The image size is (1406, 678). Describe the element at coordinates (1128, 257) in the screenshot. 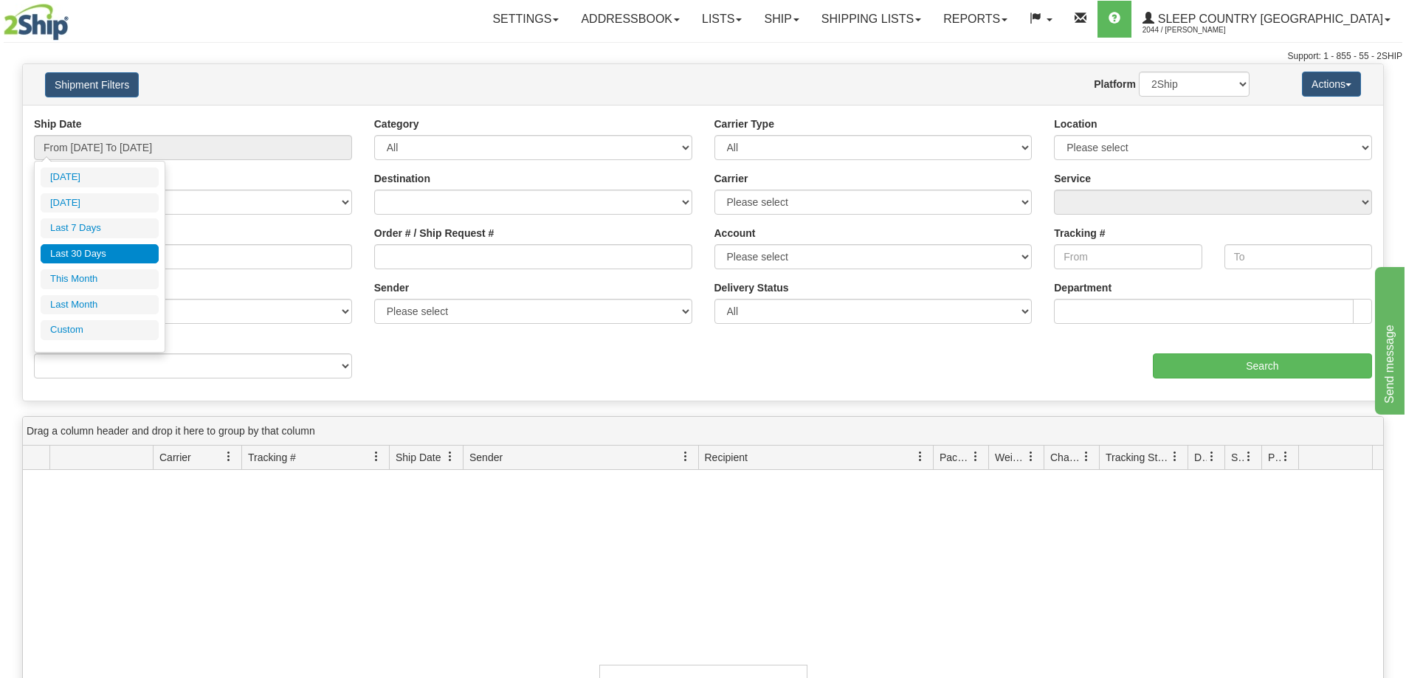

I see `input: From` at that location.